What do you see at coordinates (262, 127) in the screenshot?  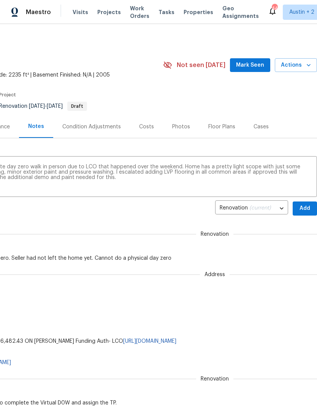 I see `div: Cases` at bounding box center [262, 127].